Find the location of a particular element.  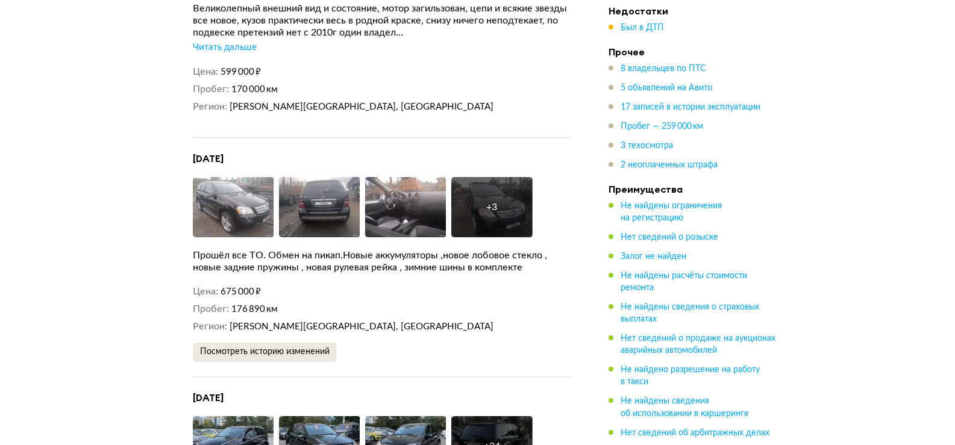

button: Посмотреть историю изменений is located at coordinates (265, 353).